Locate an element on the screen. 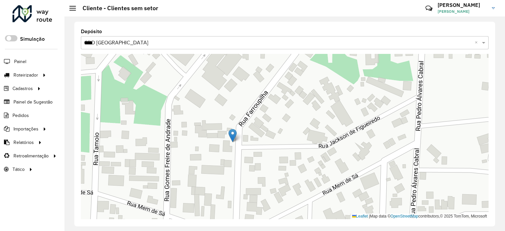 This screenshot has width=505, height=231. label: Simulação is located at coordinates (32, 39).